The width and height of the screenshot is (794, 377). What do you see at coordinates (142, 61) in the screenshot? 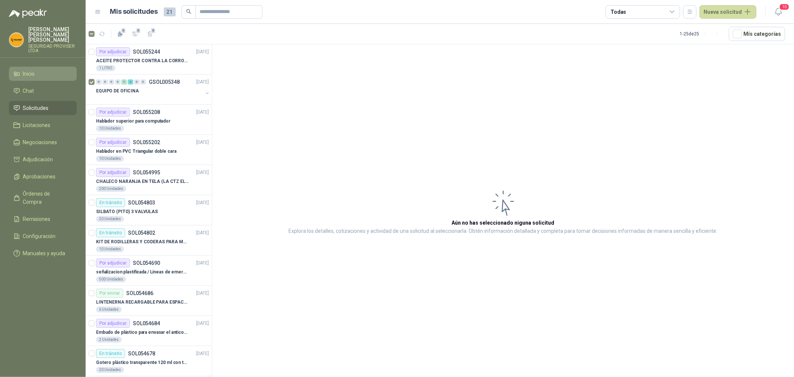
I see `p: ACEITE PROTECTOR CONTRA LA CORROSION - PARA LIMPIEZA DE ARMAMENTO` at bounding box center [142, 61].